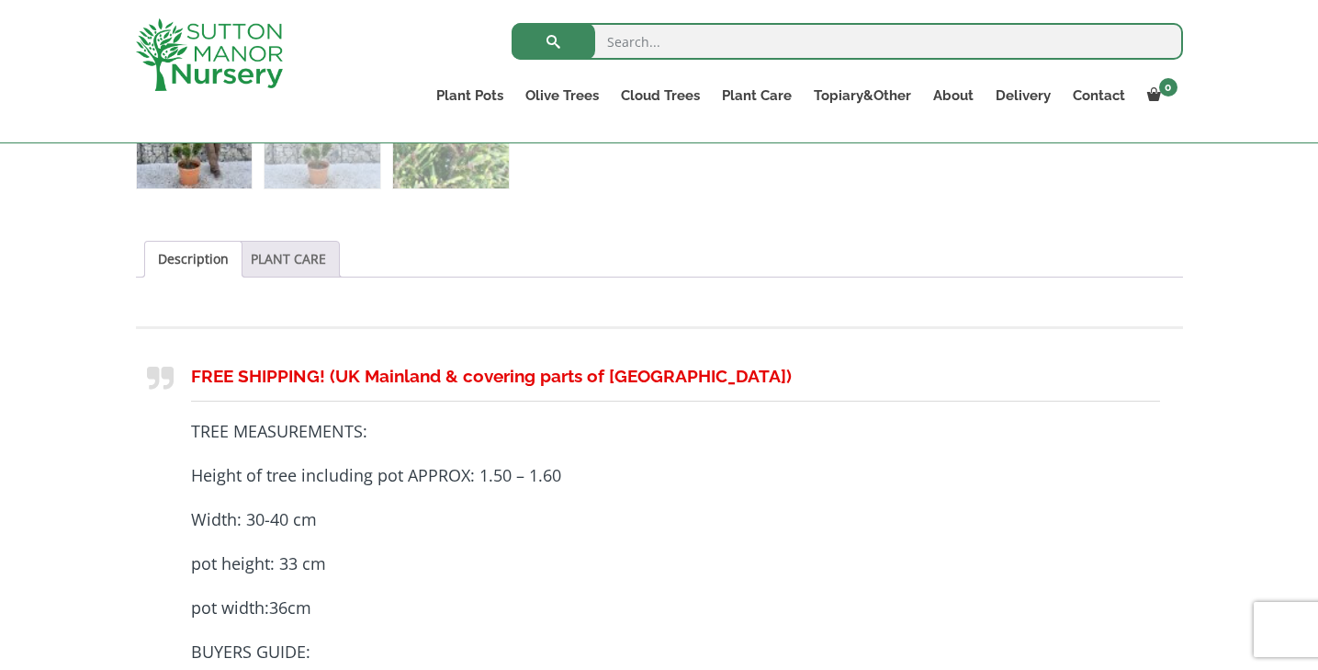  Describe the element at coordinates (279, 431) in the screenshot. I see `strong: TREE MEASUREMENTS:` at that location.